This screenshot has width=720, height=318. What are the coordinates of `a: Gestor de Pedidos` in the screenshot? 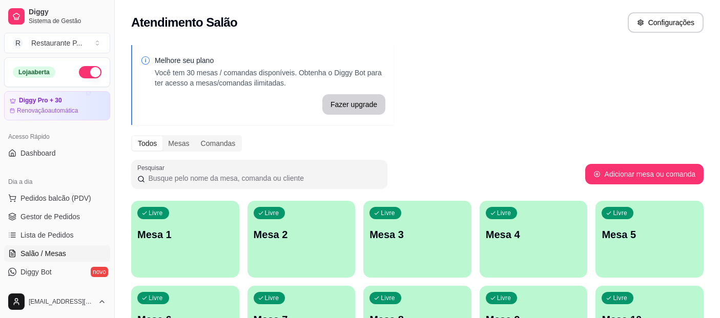 It's located at (57, 217).